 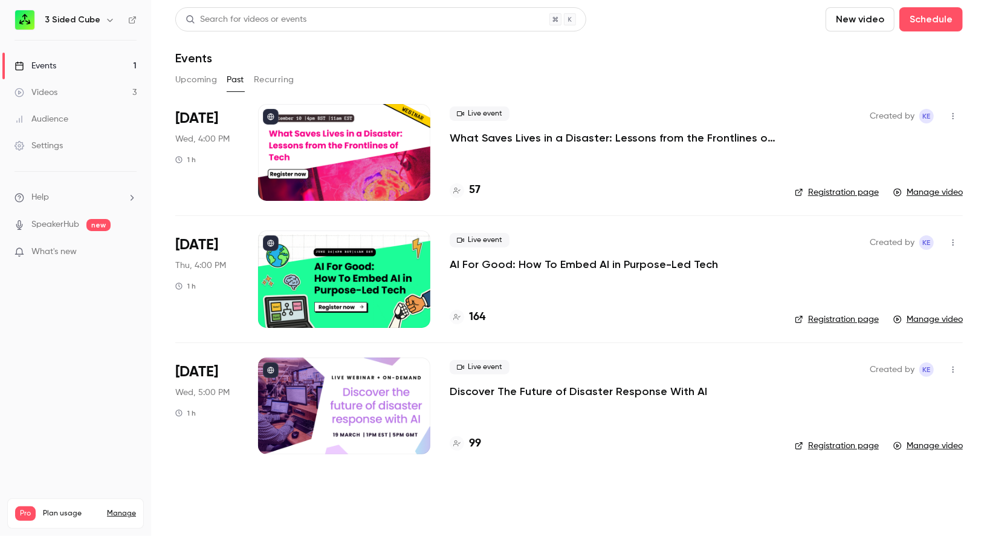 What do you see at coordinates (860, 19) in the screenshot?
I see `button: New video` at bounding box center [860, 19].